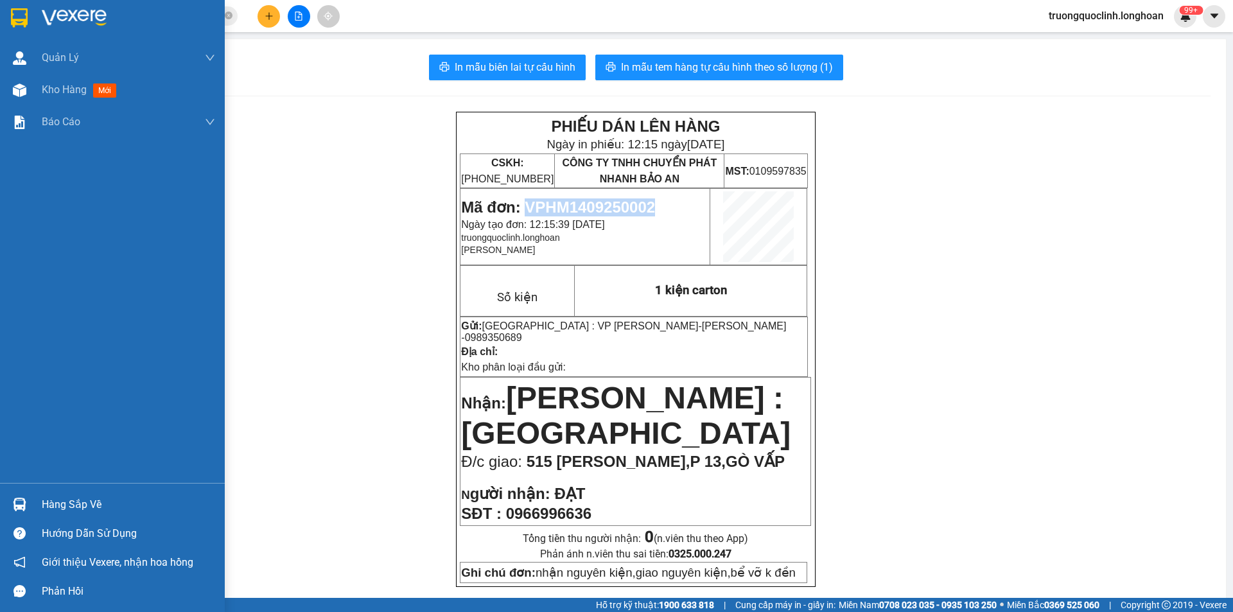  Describe the element at coordinates (786, 605) in the screenshot. I see `span: Cung cấp máy in - giấy in:` at that location.